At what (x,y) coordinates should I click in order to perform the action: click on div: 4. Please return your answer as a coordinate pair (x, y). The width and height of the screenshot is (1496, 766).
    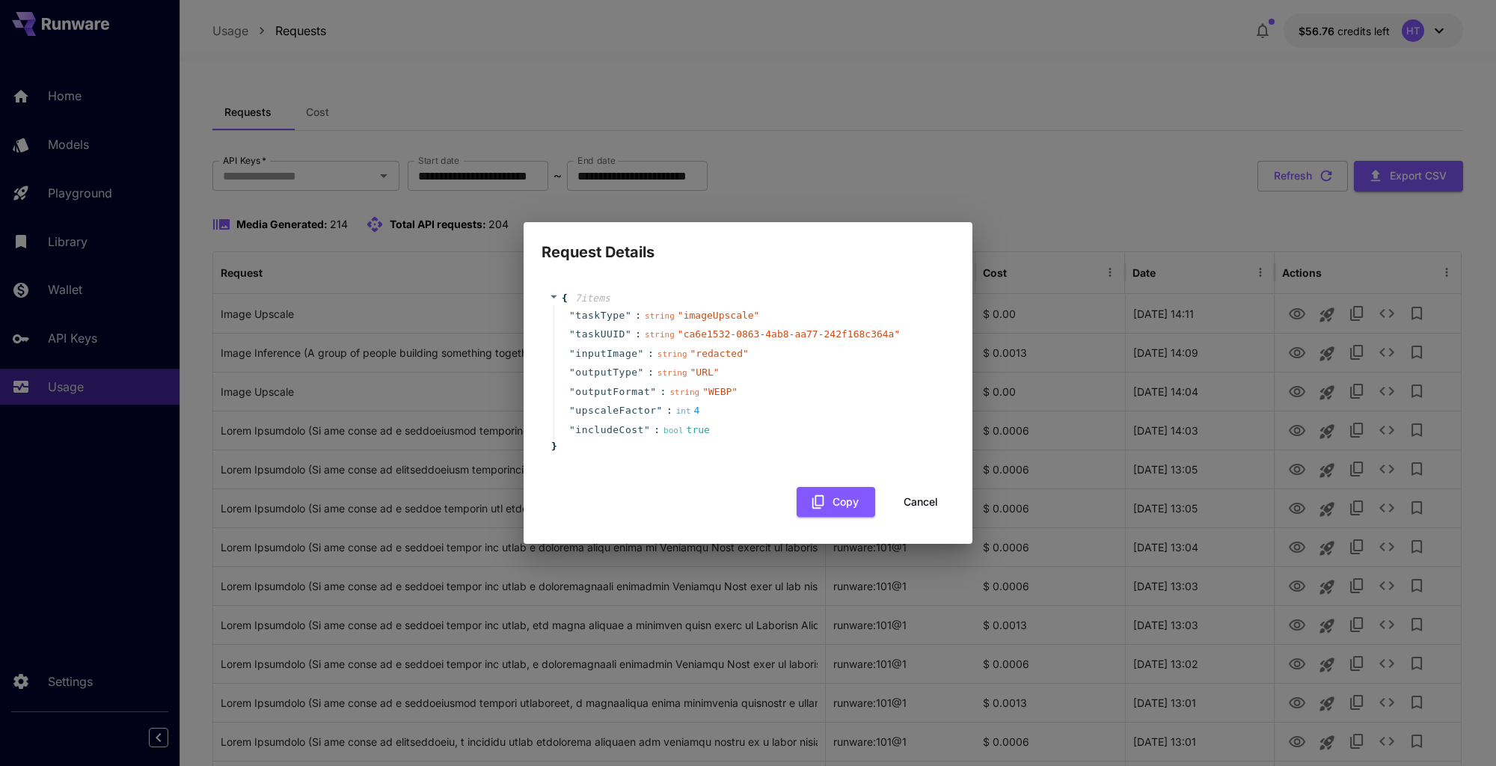
    Looking at the image, I should click on (688, 411).